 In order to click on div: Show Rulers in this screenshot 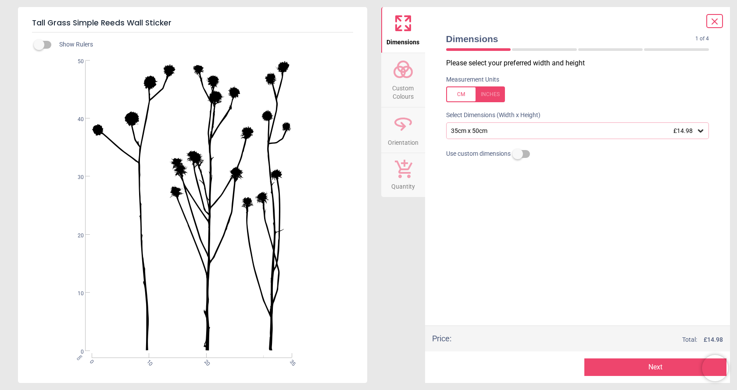, I will do `click(203, 45)`.